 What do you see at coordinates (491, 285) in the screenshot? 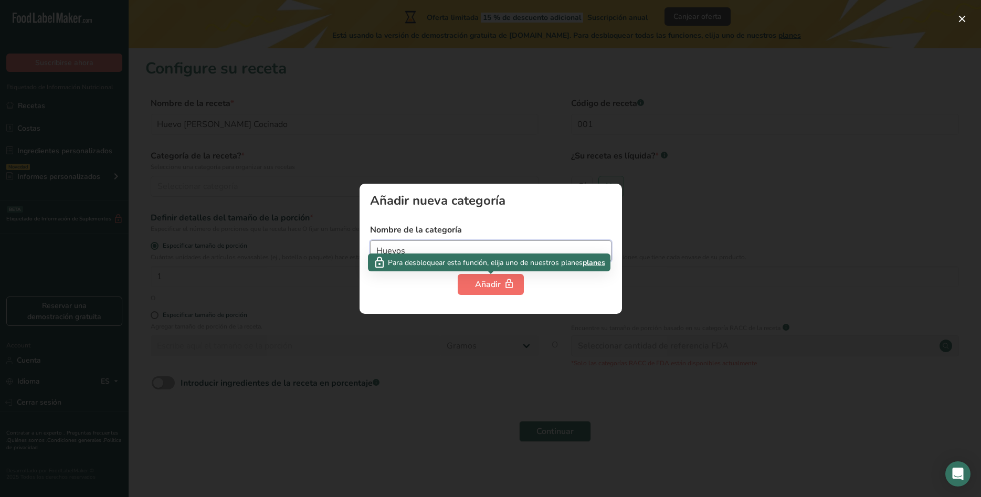
I see `div: Añadir` at bounding box center [491, 285].